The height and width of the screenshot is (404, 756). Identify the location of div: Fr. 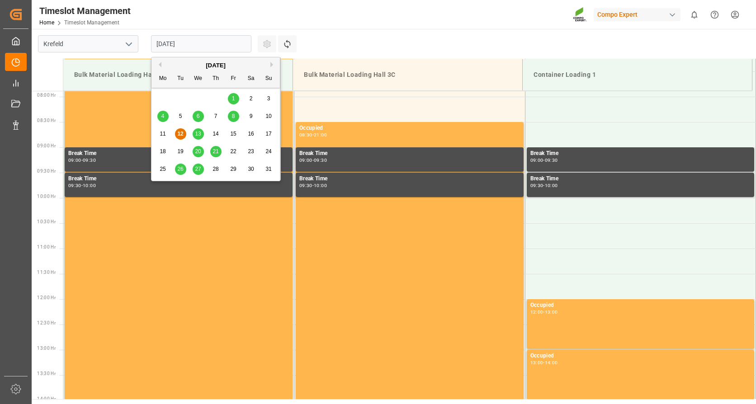
(233, 79).